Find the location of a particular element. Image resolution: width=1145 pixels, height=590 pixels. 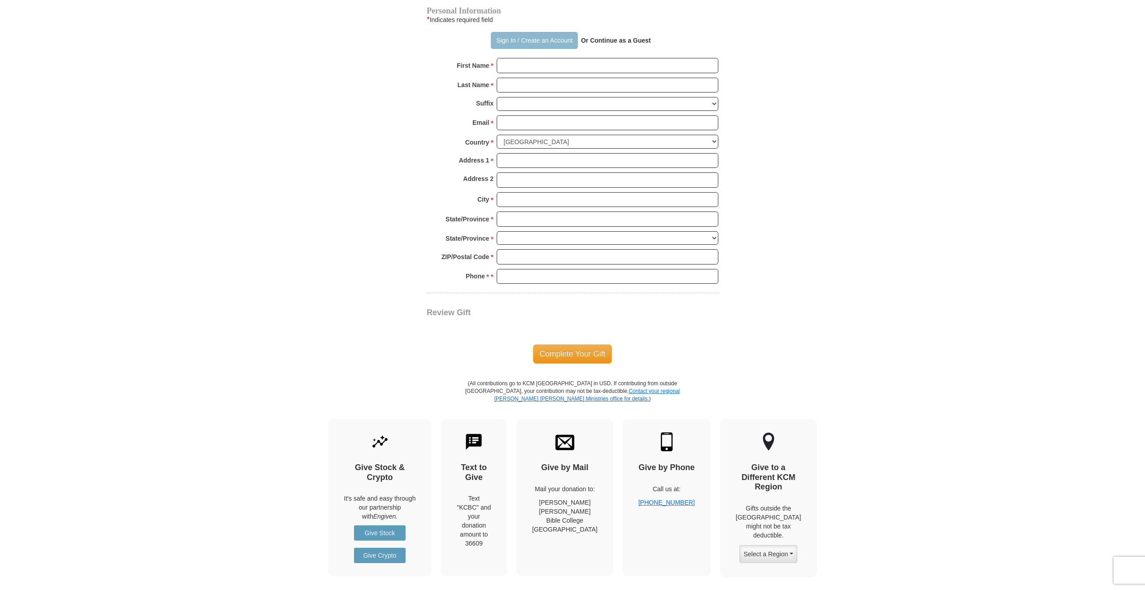

span: Review Gift is located at coordinates (449, 312).